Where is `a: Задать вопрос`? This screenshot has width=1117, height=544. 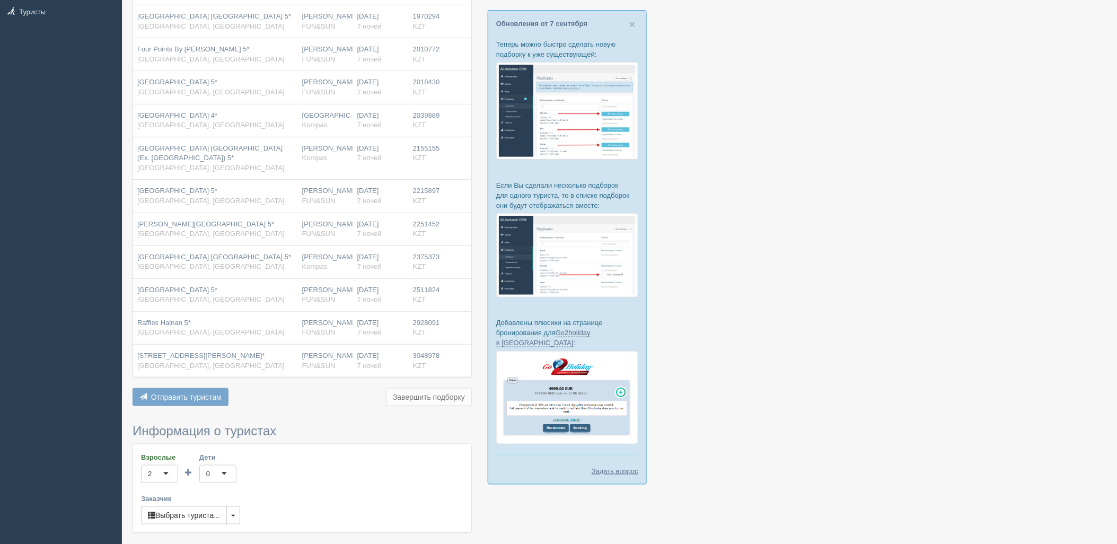
a: Задать вопрос is located at coordinates (615, 471).